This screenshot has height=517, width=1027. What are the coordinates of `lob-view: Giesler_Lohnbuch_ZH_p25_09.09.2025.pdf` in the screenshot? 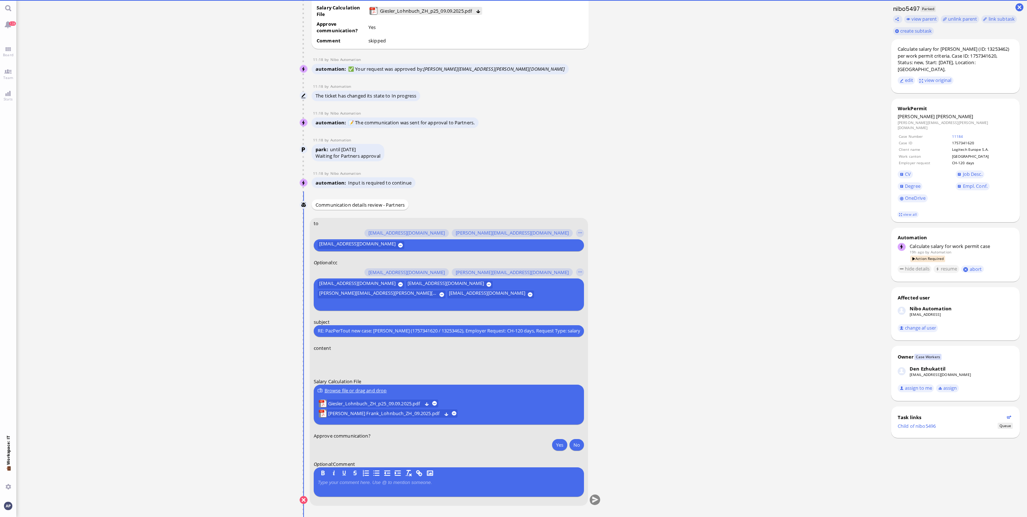 It's located at (426, 11).